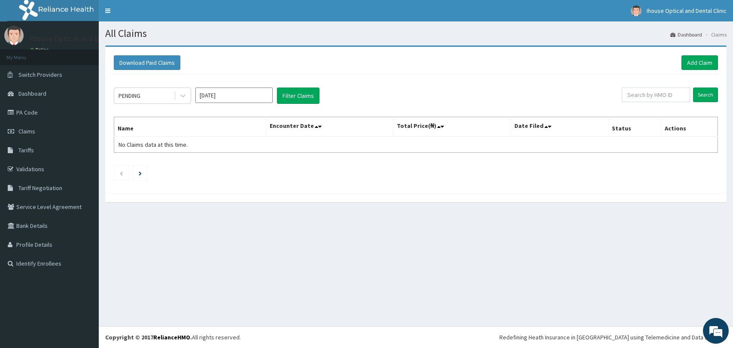  Describe the element at coordinates (234, 95) in the screenshot. I see `input: Select Month and Year` at that location.